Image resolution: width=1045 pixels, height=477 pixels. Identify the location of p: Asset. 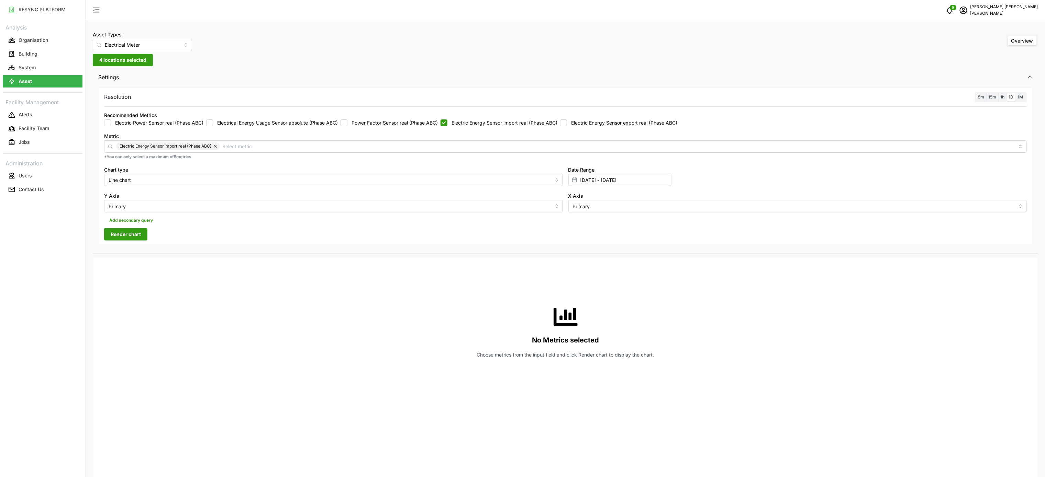
(25, 81).